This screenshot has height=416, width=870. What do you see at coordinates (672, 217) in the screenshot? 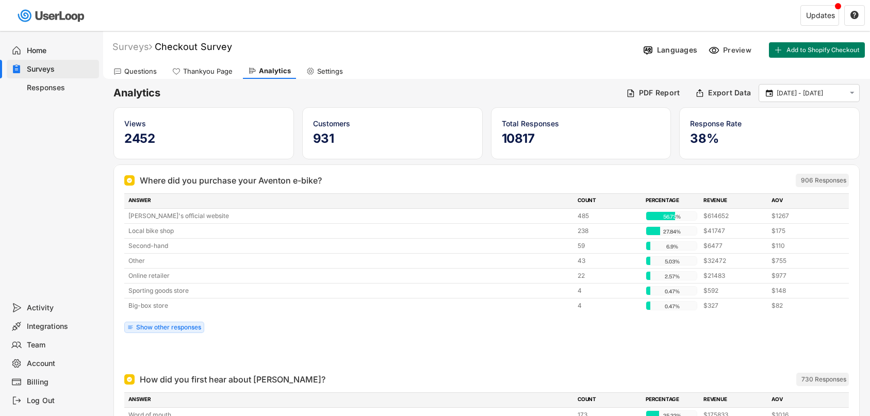
I see `div: 56.73%` at bounding box center [672, 217].